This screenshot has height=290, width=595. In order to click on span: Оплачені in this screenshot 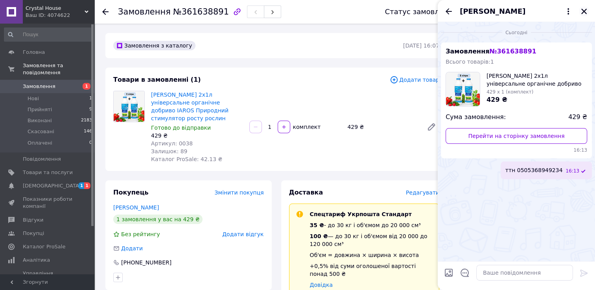, I will do `click(40, 143)`.